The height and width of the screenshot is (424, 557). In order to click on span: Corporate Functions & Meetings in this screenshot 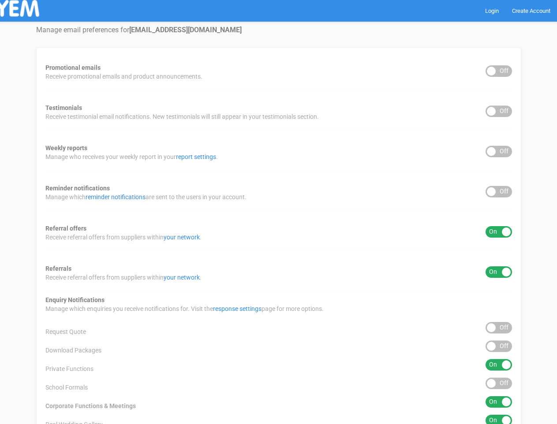, I will do `click(90, 406)`.